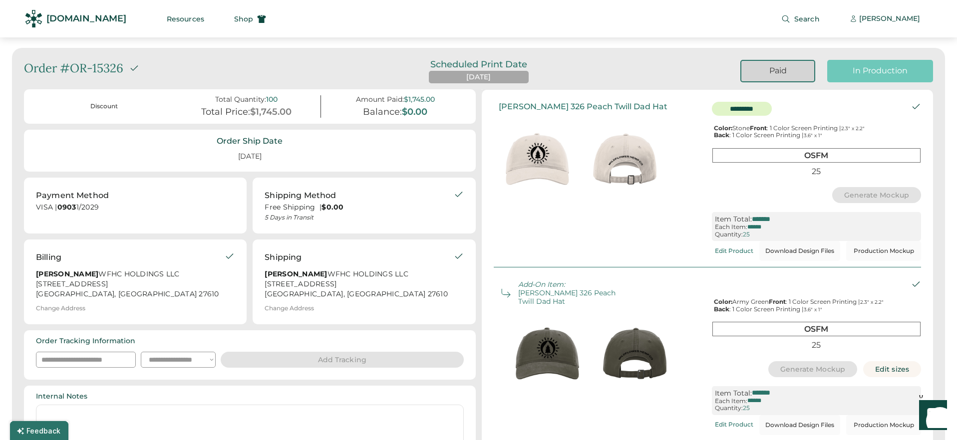 Image resolution: width=957 pixels, height=440 pixels. What do you see at coordinates (85, 341) in the screenshot?
I see `div: Order Tracking Information` at bounding box center [85, 341].